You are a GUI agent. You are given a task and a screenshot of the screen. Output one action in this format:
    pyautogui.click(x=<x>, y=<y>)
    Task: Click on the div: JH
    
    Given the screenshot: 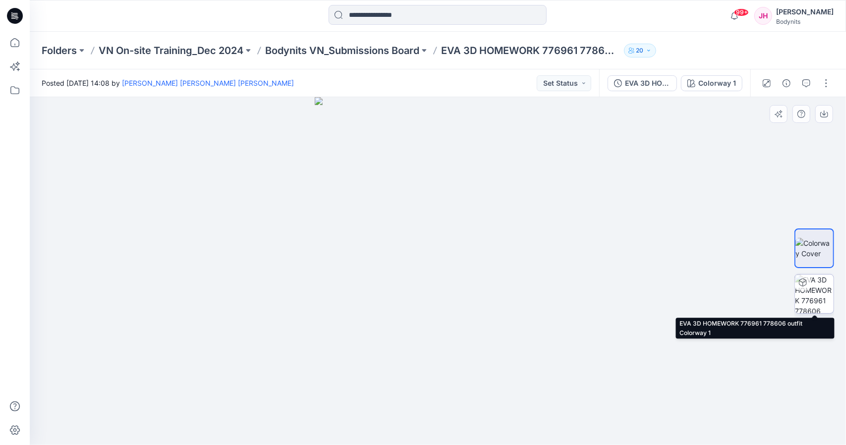 What is the action you would take?
    pyautogui.click(x=763, y=16)
    